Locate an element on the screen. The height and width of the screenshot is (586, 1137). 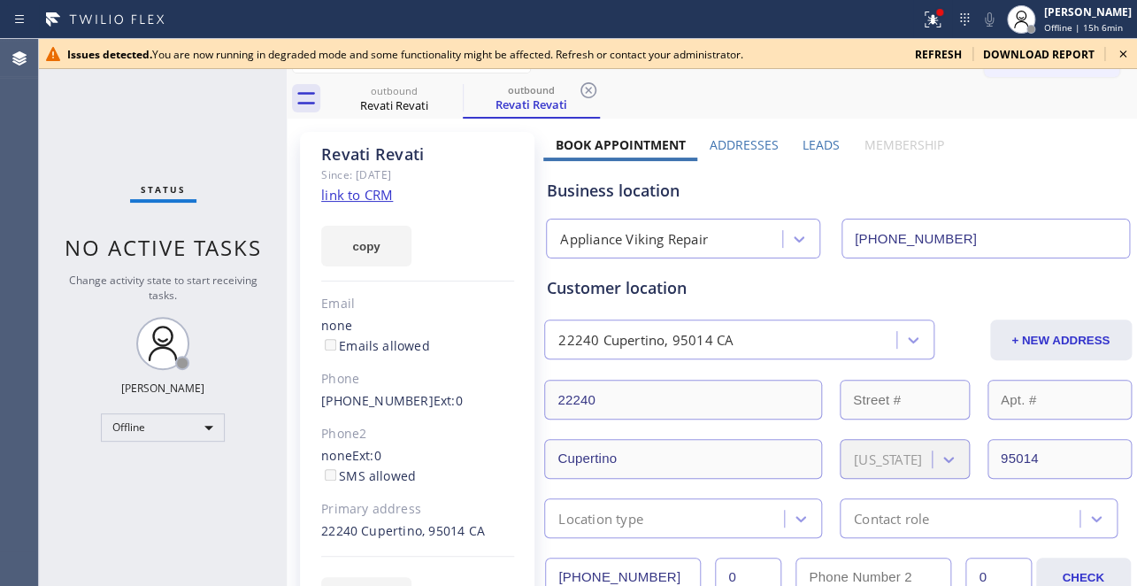
label: SMS allowed is located at coordinates (368, 475).